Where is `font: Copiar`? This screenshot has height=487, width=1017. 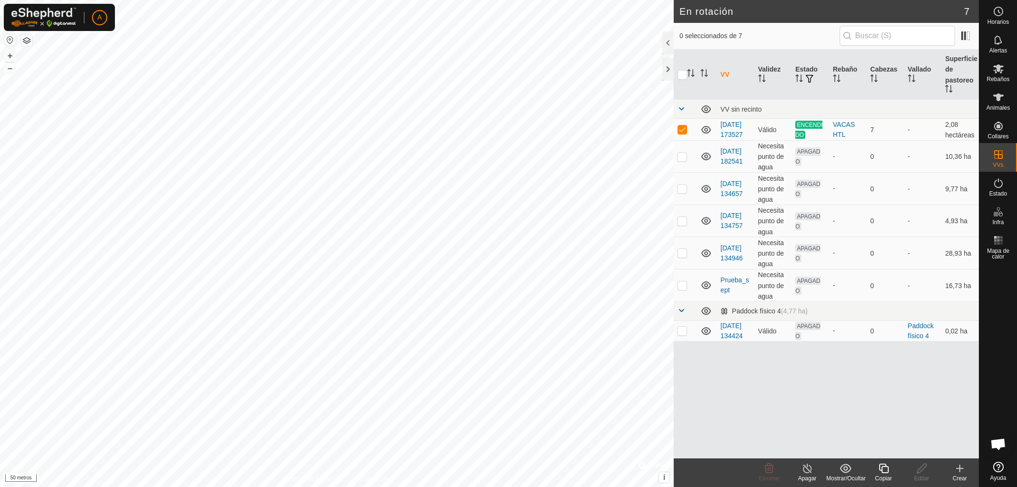
font: Copiar is located at coordinates (883, 478).